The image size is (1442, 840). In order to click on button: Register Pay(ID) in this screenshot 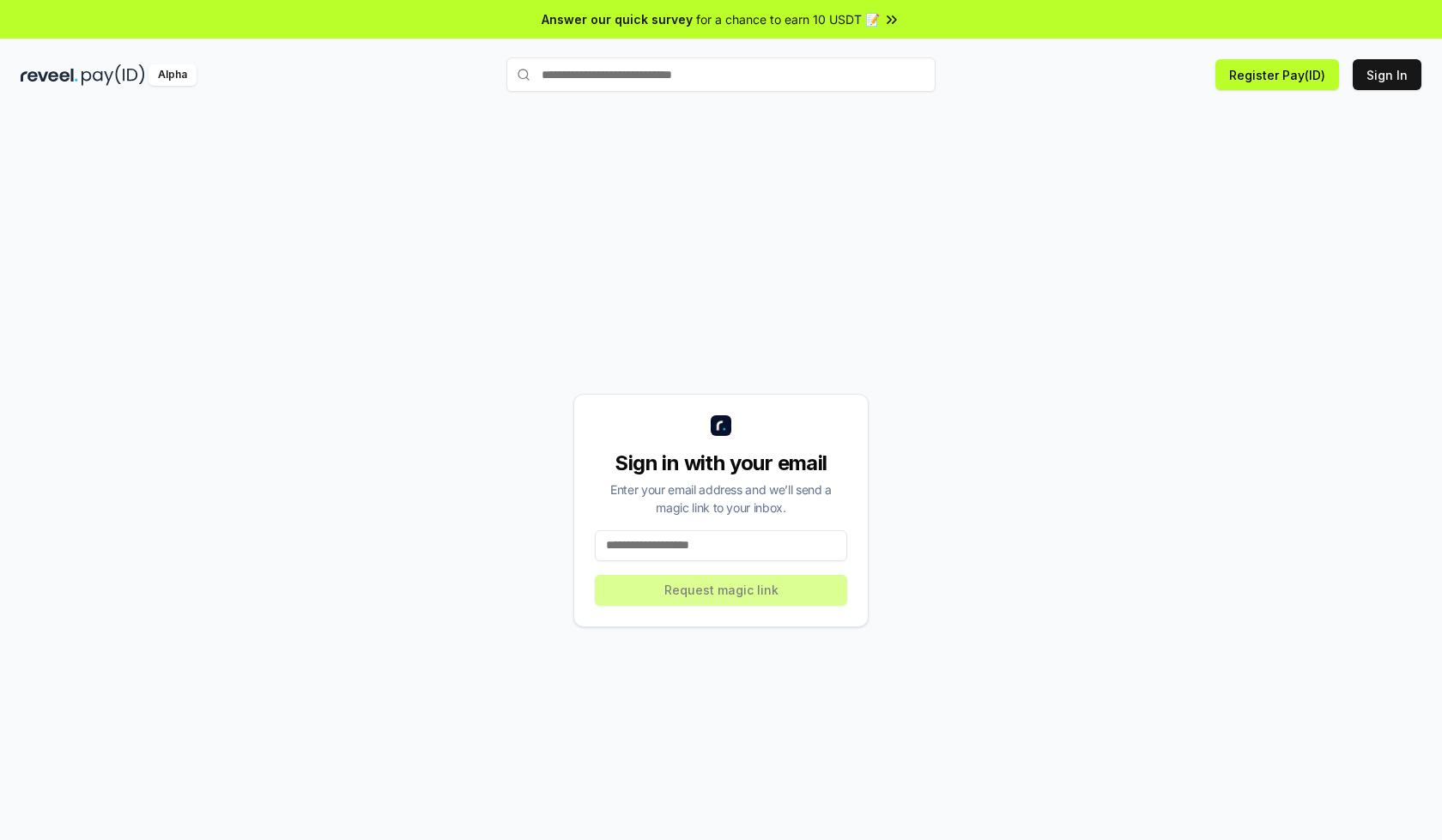, I will do `click(1277, 75)`.